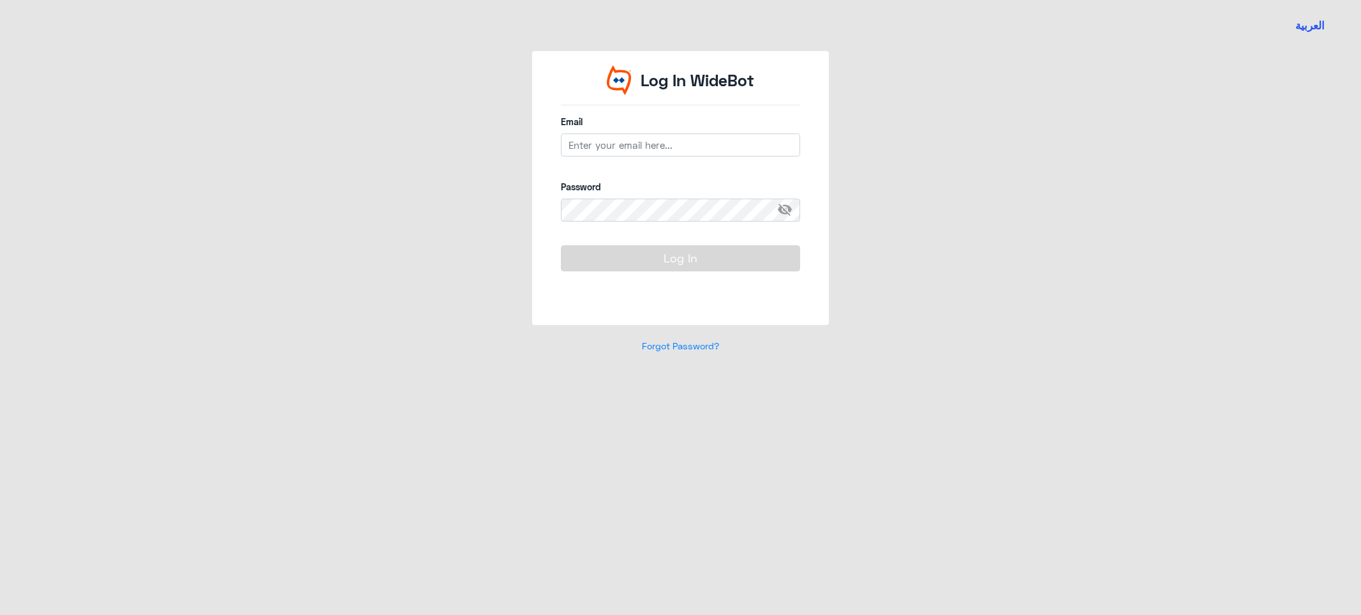 Image resolution: width=1361 pixels, height=615 pixels. I want to click on input: Enter your email here..., so click(680, 145).